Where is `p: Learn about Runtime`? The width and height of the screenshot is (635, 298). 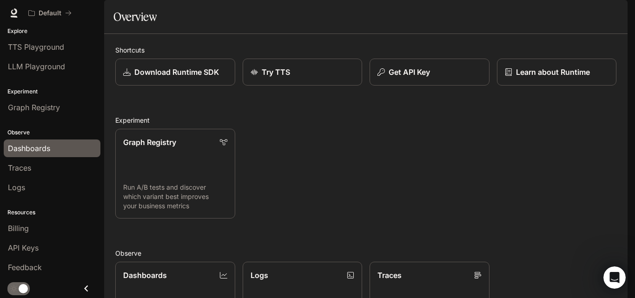 p: Learn about Runtime is located at coordinates (553, 72).